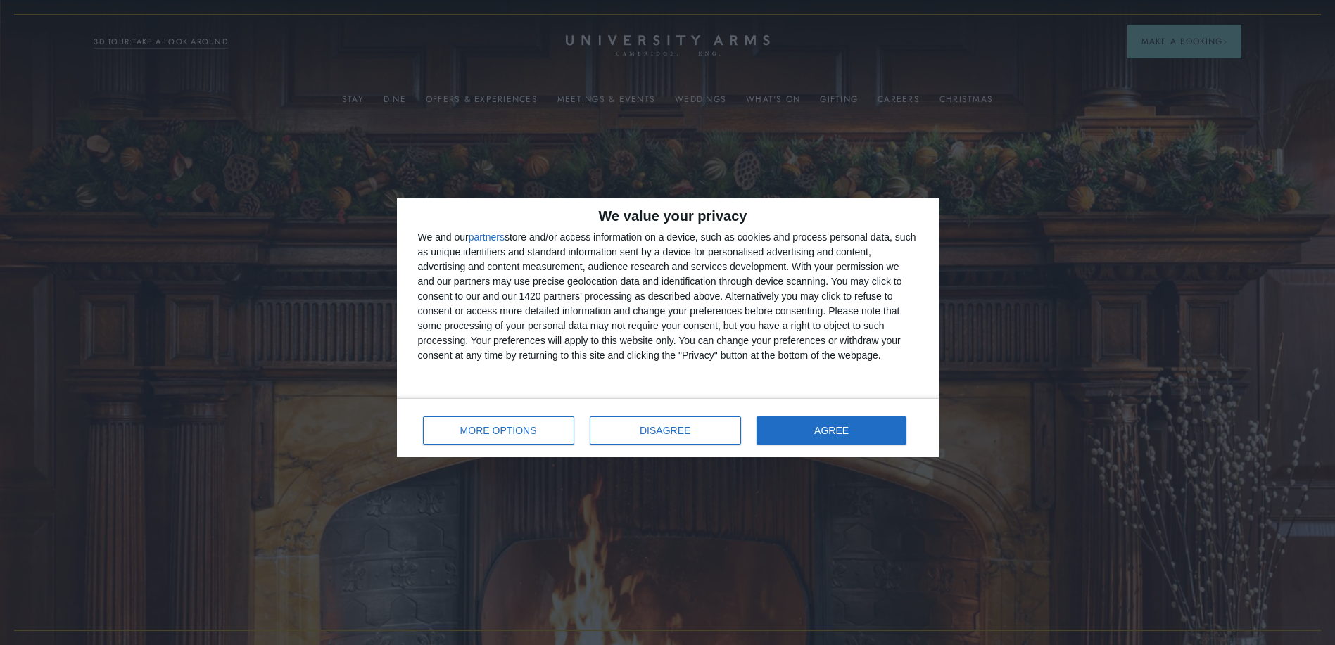 The width and height of the screenshot is (1335, 645). I want to click on div: qc-cmp2-ui, so click(668, 328).